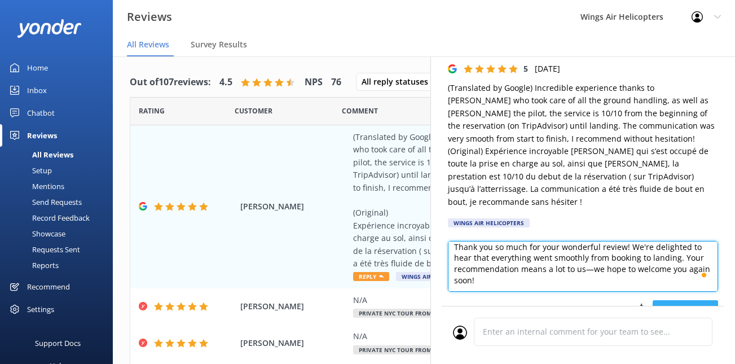 This screenshot has height=364, width=735. Describe the element at coordinates (40, 155) in the screenshot. I see `div: All Reviews` at that location.